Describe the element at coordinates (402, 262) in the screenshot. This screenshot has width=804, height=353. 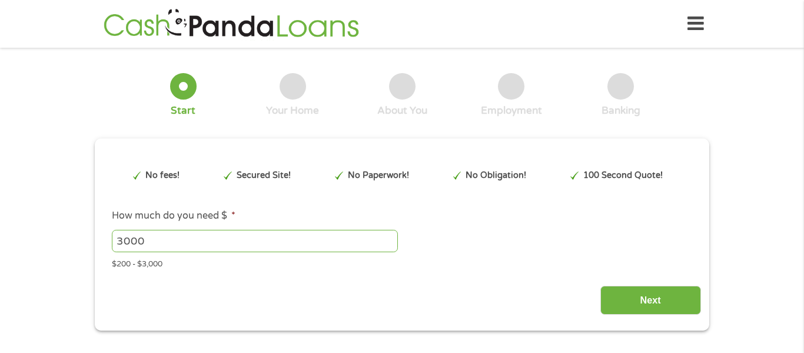
I see `div: $200 - $3,000` at that location.